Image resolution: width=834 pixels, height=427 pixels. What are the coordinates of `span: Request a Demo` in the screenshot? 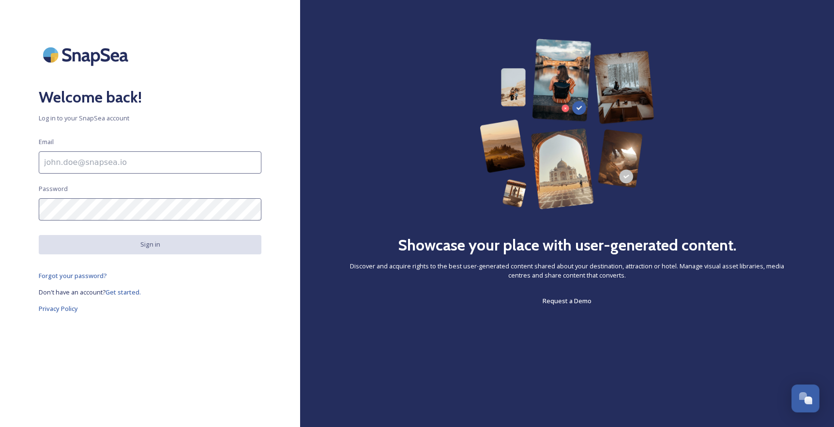 It's located at (567, 301).